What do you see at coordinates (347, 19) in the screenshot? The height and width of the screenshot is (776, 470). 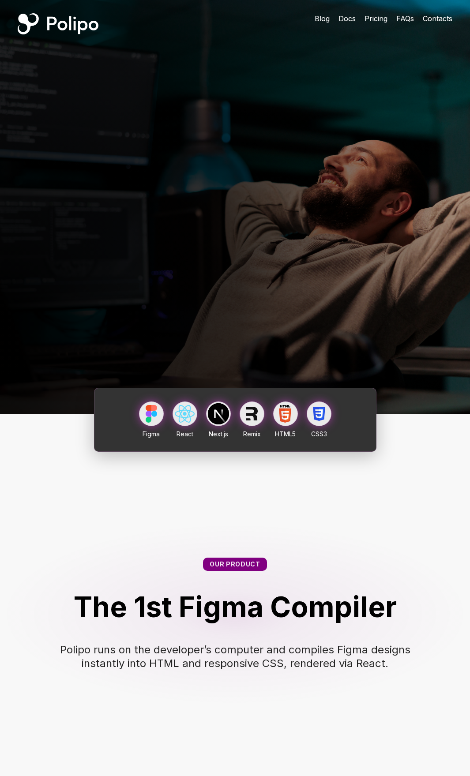 I see `span: Docs` at bounding box center [347, 19].